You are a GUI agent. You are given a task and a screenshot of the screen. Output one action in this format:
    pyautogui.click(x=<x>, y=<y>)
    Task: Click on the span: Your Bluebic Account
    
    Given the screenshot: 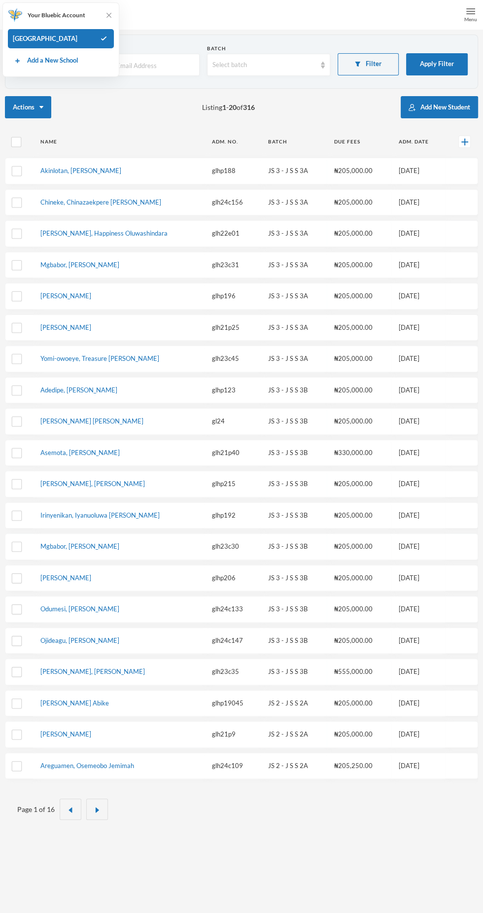 What is the action you would take?
    pyautogui.click(x=56, y=15)
    